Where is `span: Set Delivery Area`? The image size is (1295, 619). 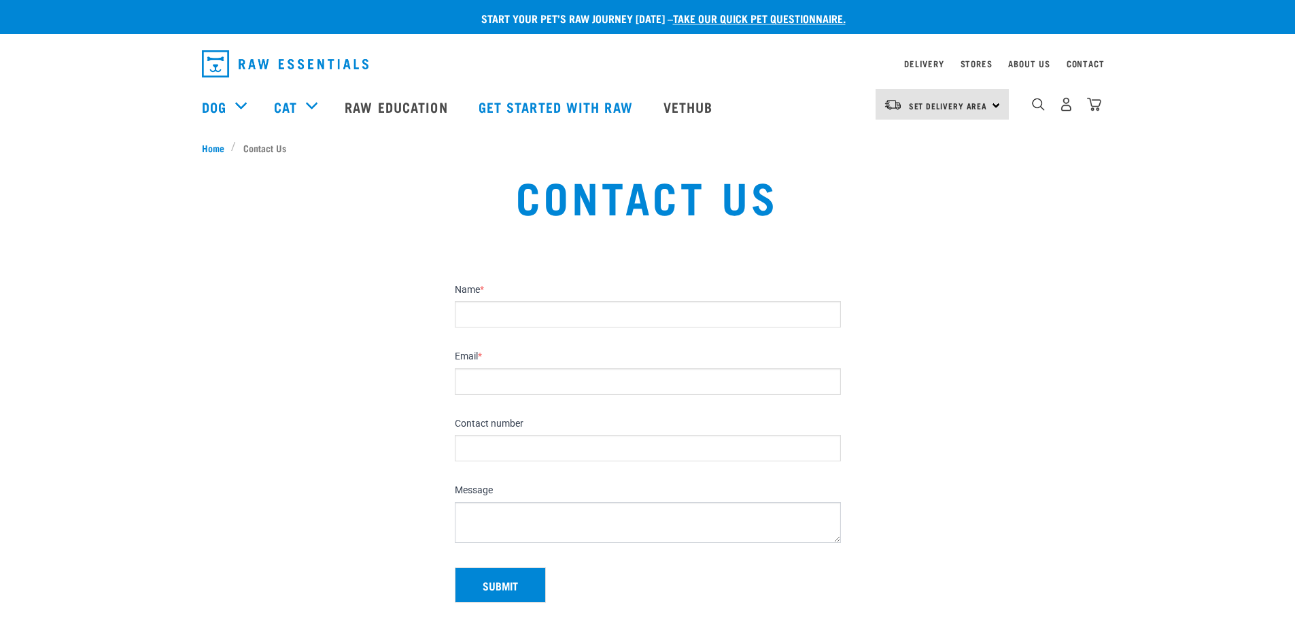 span: Set Delivery Area is located at coordinates (948, 105).